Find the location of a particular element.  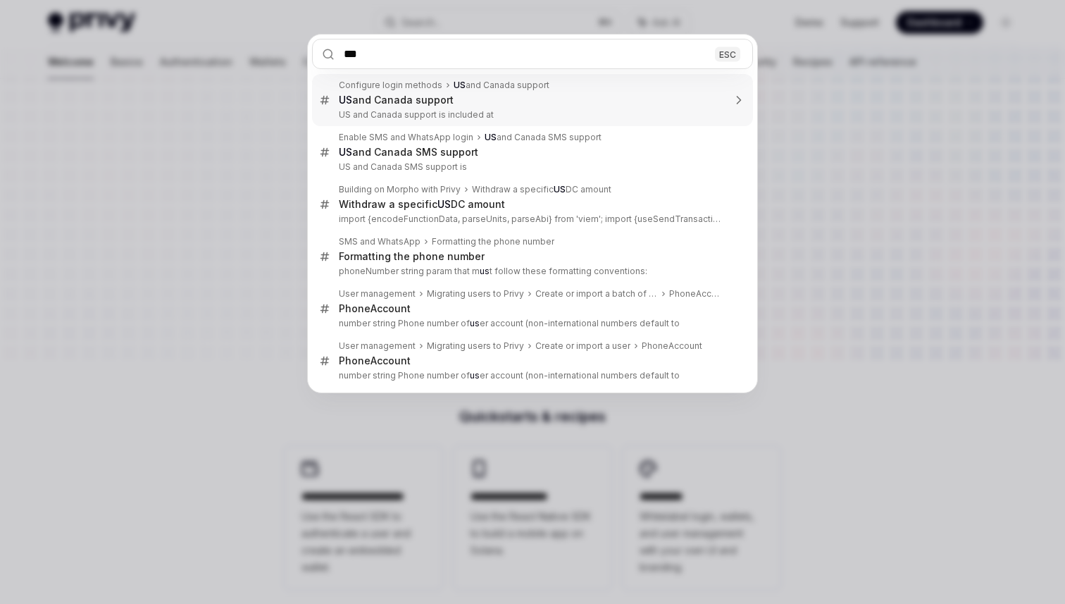

p: phoneNumber string param that m t follow these formatting conventions: is located at coordinates (531, 271).